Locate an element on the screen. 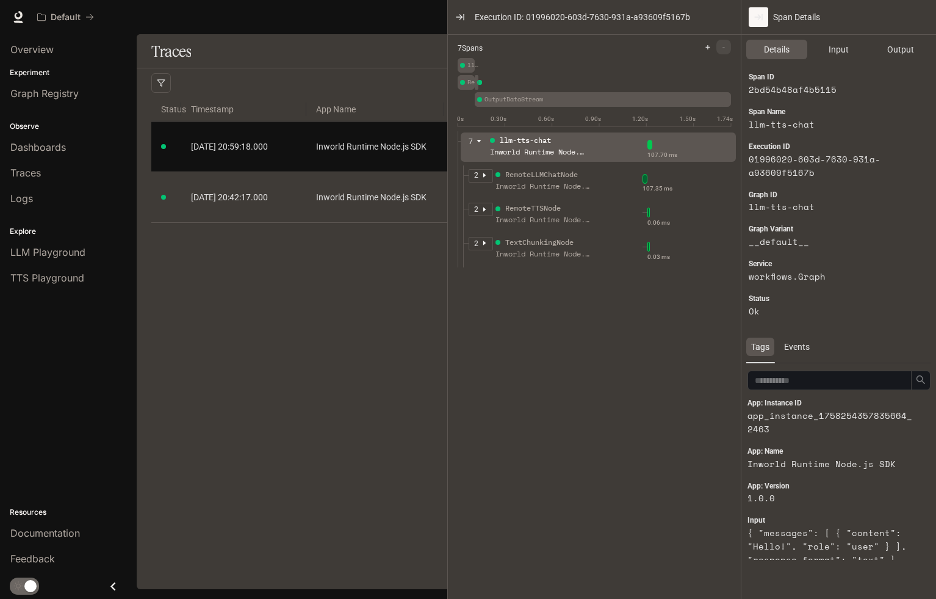 This screenshot has width=936, height=599. article: app_instance_1758254357835664_2463 is located at coordinates (832, 422).